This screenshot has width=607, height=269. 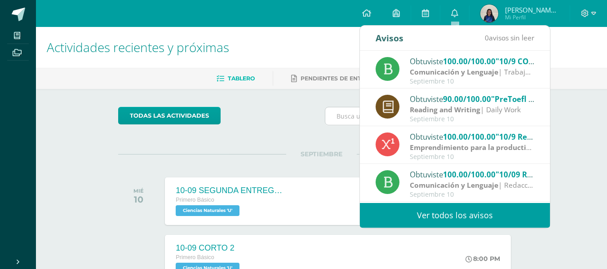 What do you see at coordinates (472, 185) in the screenshot?
I see `div: | Redacción` at bounding box center [472, 185].